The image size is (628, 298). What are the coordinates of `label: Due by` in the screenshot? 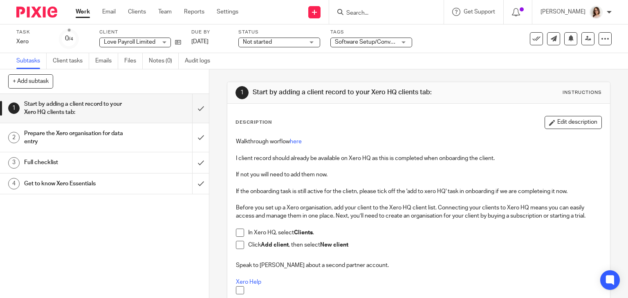 It's located at (210, 32).